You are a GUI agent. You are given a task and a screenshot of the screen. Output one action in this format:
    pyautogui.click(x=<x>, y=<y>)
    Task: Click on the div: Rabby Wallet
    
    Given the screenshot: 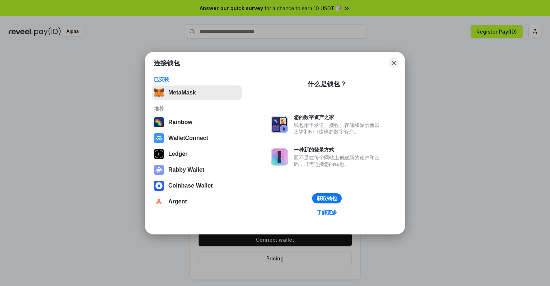 What is the action you would take?
    pyautogui.click(x=186, y=170)
    